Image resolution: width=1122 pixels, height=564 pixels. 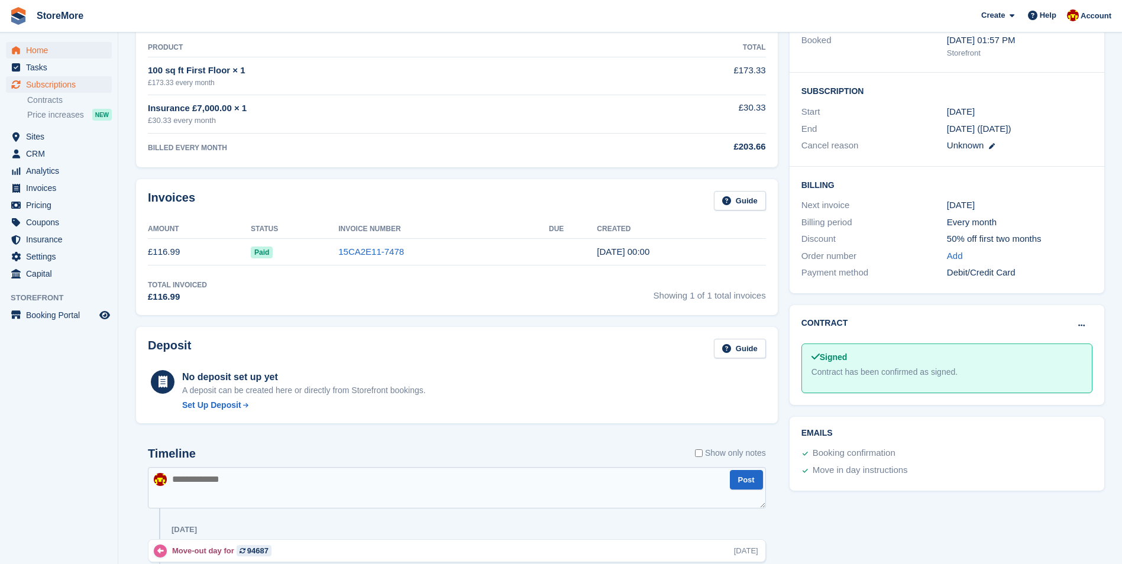 What do you see at coordinates (874, 256) in the screenshot?
I see `div: Order number` at bounding box center [874, 256].